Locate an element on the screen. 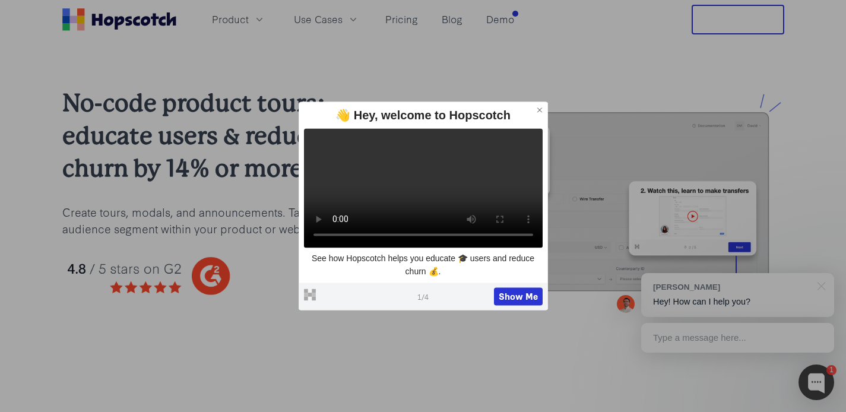  div: 1 is located at coordinates (831, 370).